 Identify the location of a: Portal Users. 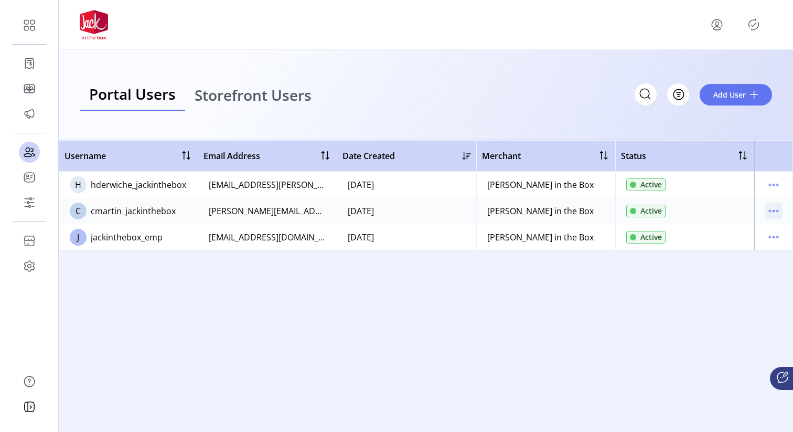
(132, 94).